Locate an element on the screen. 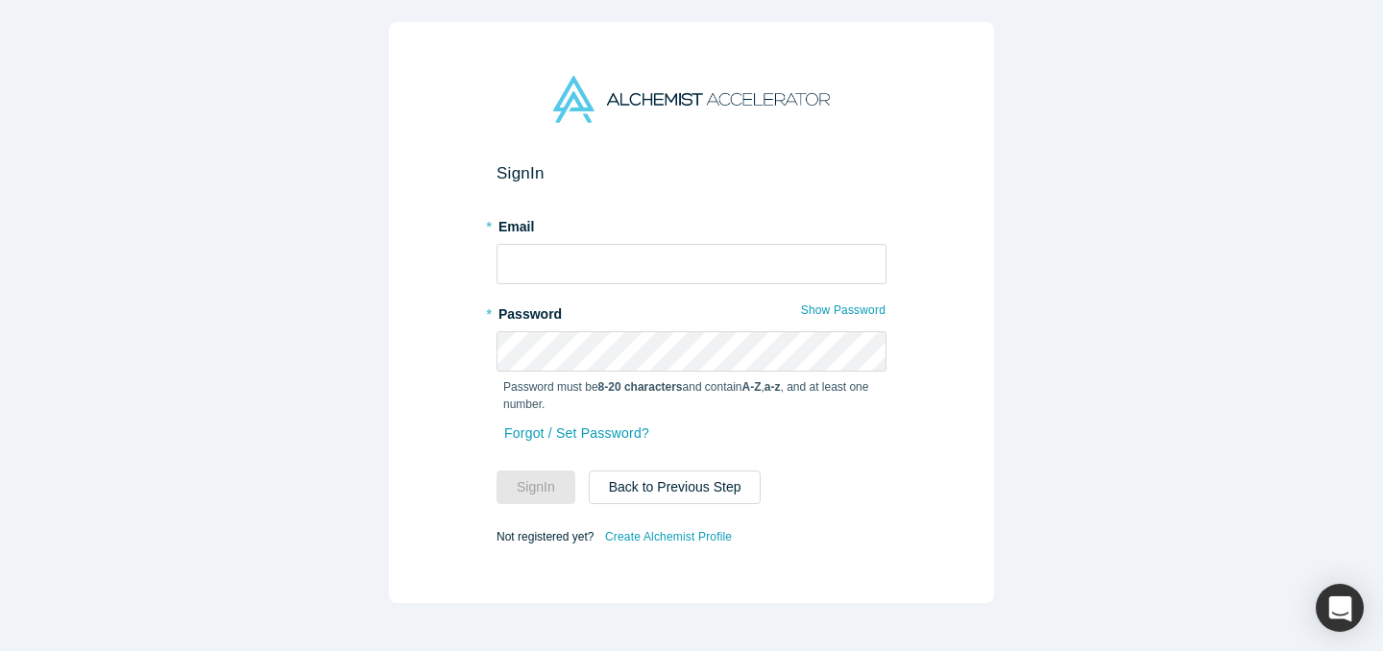 This screenshot has width=1383, height=651. a: Forgot / Set Password? is located at coordinates (576, 433).